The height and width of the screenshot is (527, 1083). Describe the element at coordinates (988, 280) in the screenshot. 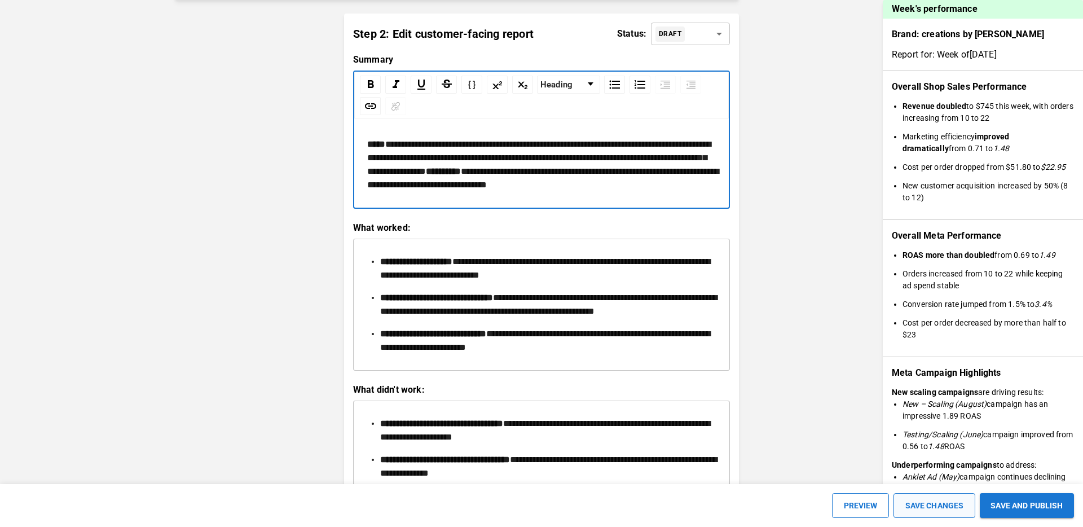

I see `li: Orders increased from 10 to 22 while keeping ad spend stable` at that location.